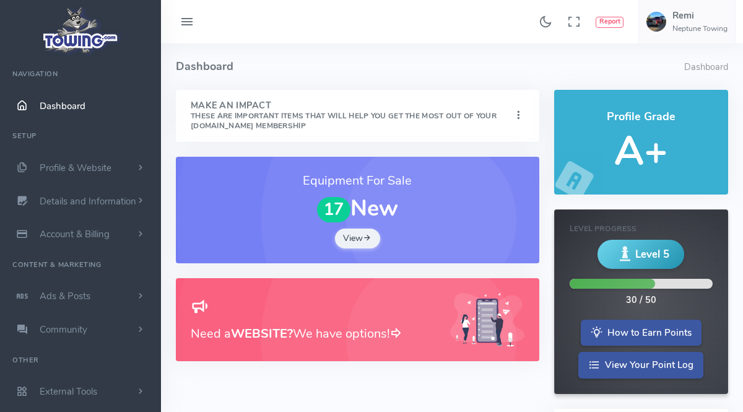  Describe the element at coordinates (641, 151) in the screenshot. I see `h5: A+` at that location.